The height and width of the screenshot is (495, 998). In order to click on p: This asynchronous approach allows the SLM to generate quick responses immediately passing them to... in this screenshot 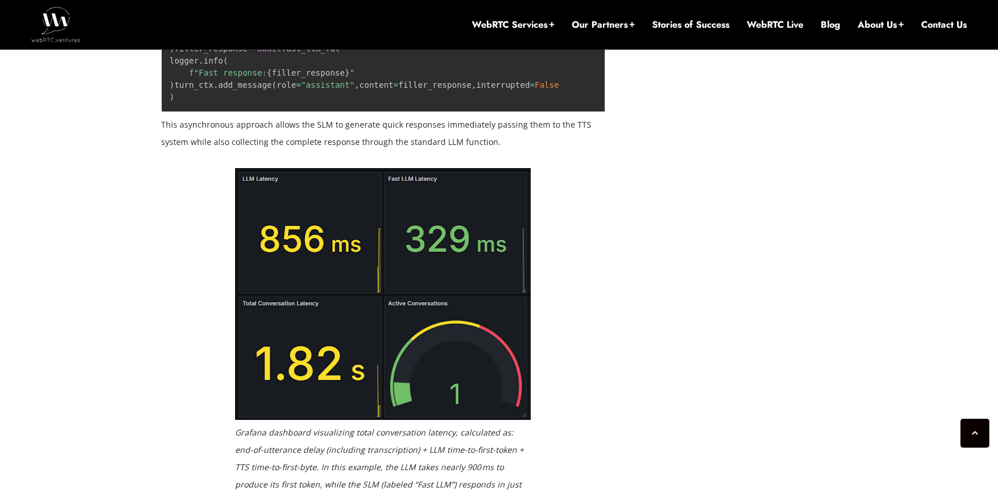, I will do `click(384, 133)`.